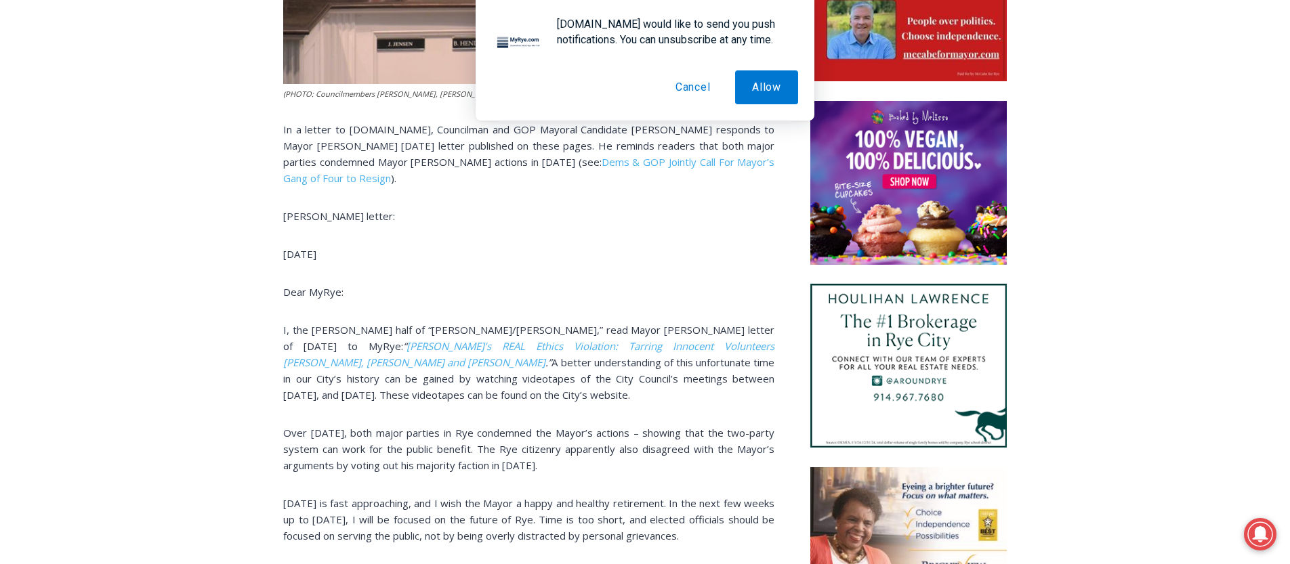  What do you see at coordinates (766, 87) in the screenshot?
I see `button: Allow` at bounding box center [766, 87].